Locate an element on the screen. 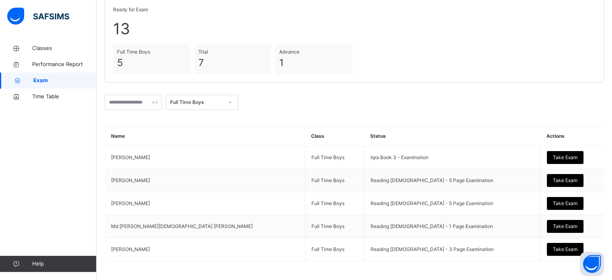 The height and width of the screenshot is (280, 612). img: safsims is located at coordinates (38, 16).